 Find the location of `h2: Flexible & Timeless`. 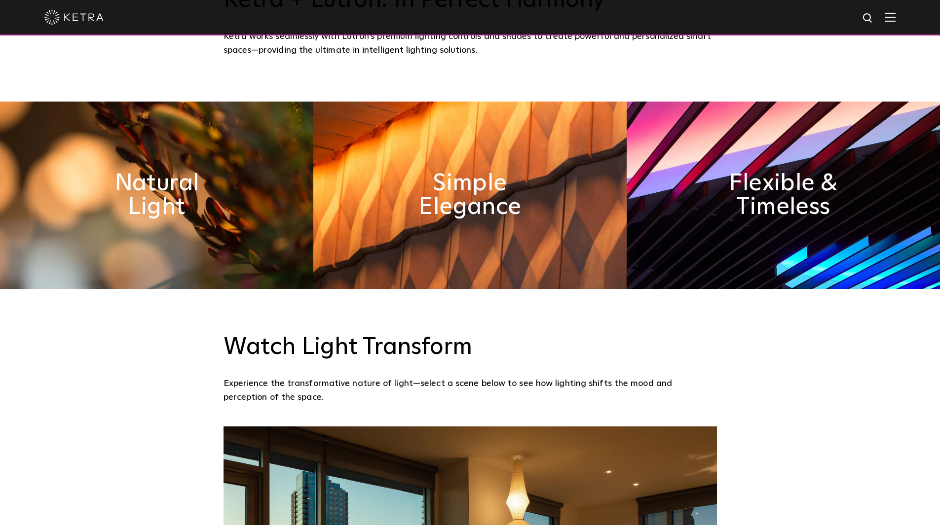

h2: Flexible & Timeless is located at coordinates (783, 195).